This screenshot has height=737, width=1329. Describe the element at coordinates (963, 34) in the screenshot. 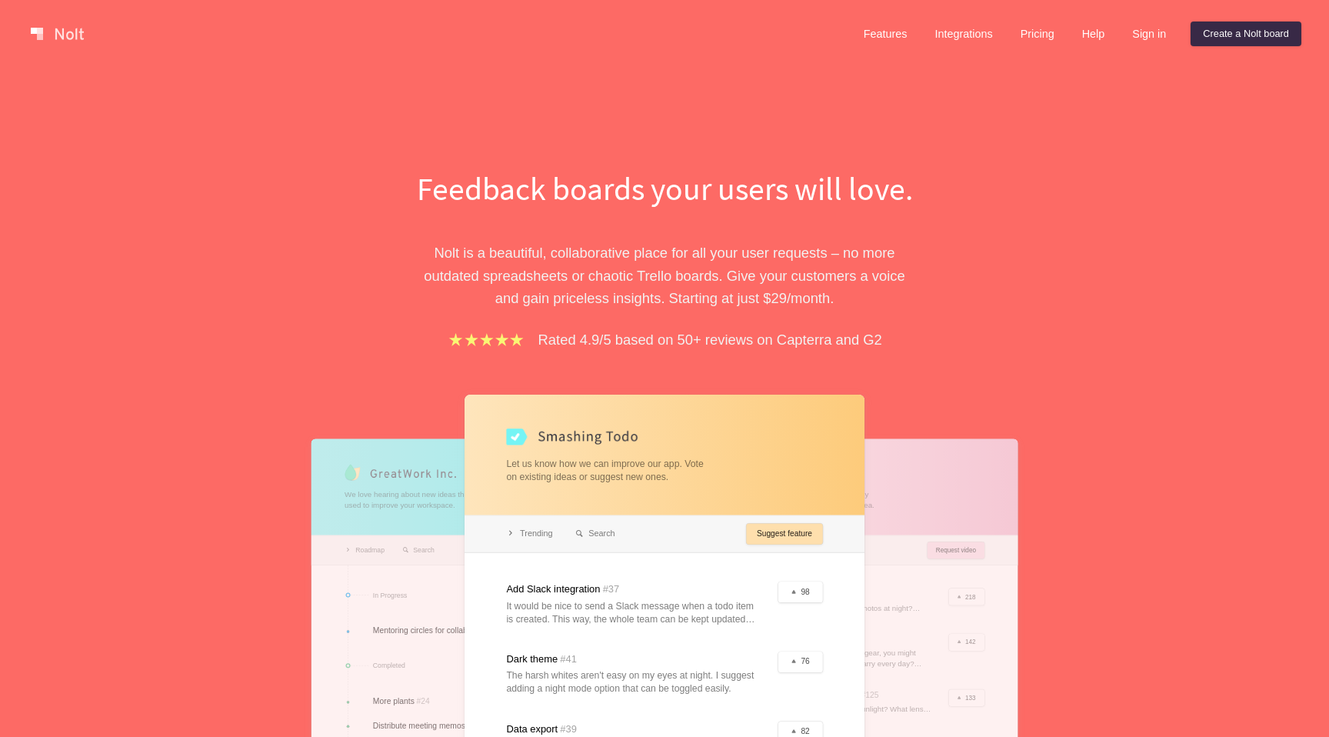

I see `a: Integrations` at that location.